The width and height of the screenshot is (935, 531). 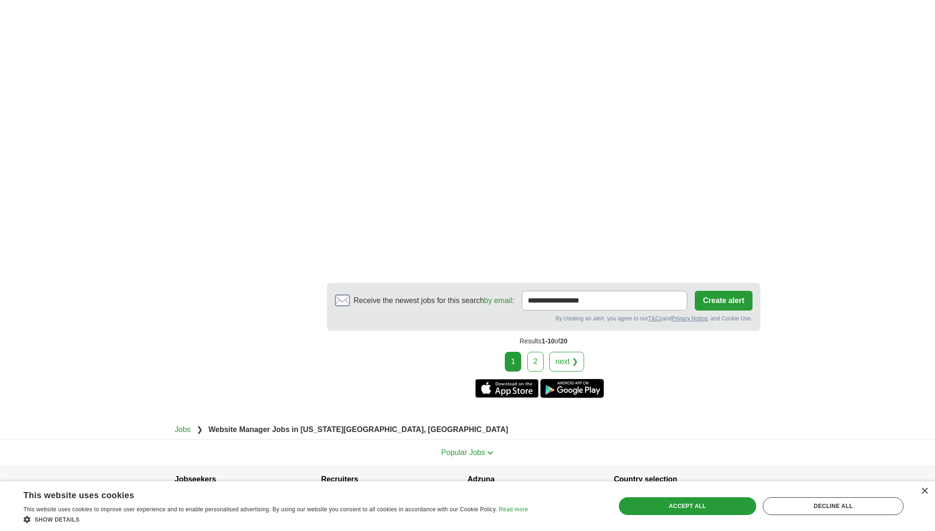 I want to click on span: Show details, so click(x=57, y=520).